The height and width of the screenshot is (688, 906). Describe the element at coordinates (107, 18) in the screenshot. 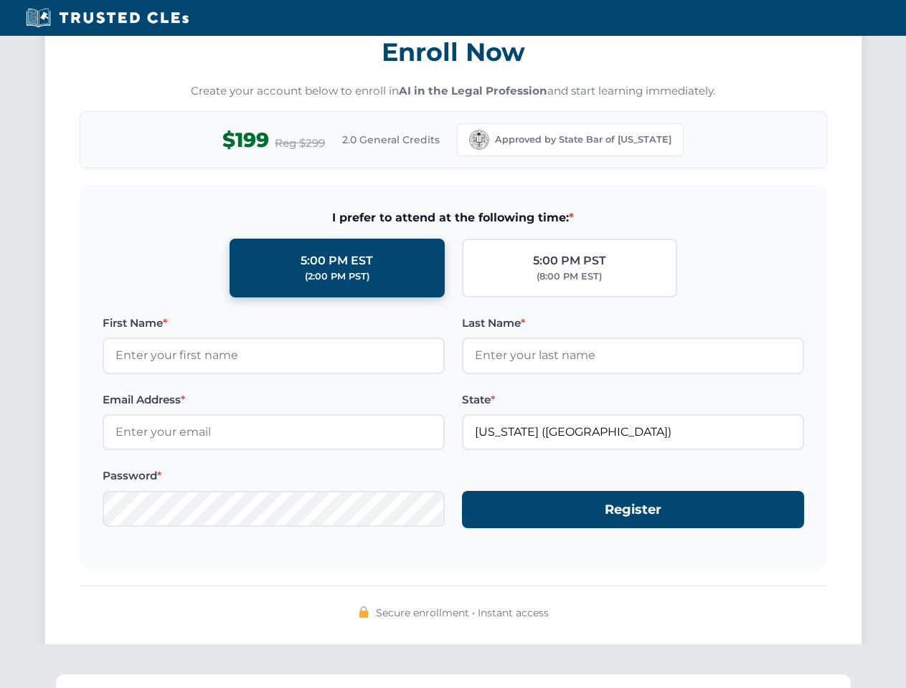

I see `img: Trusted CLEs` at that location.